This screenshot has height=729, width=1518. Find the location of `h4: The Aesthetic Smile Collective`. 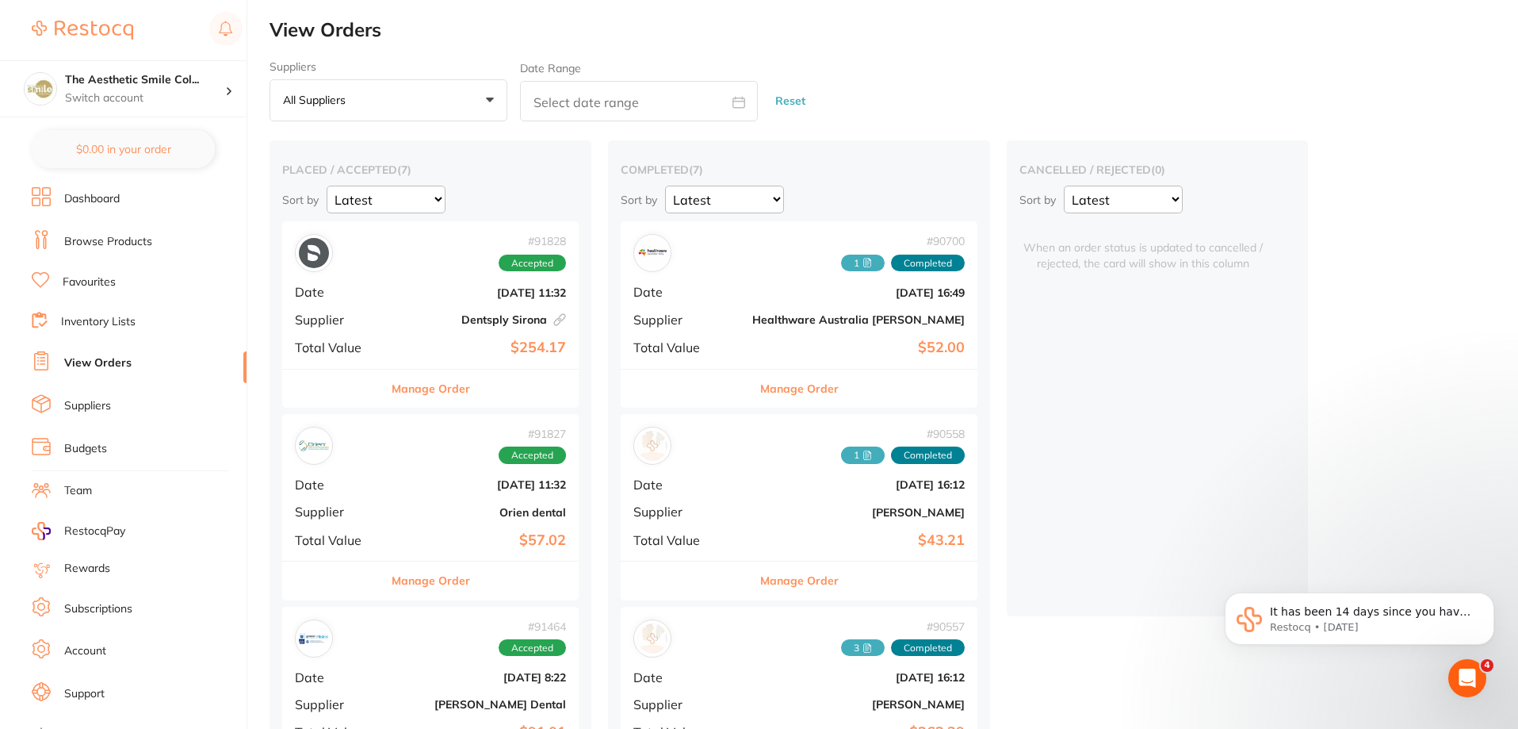

h4: The Aesthetic Smile Collective is located at coordinates (145, 80).